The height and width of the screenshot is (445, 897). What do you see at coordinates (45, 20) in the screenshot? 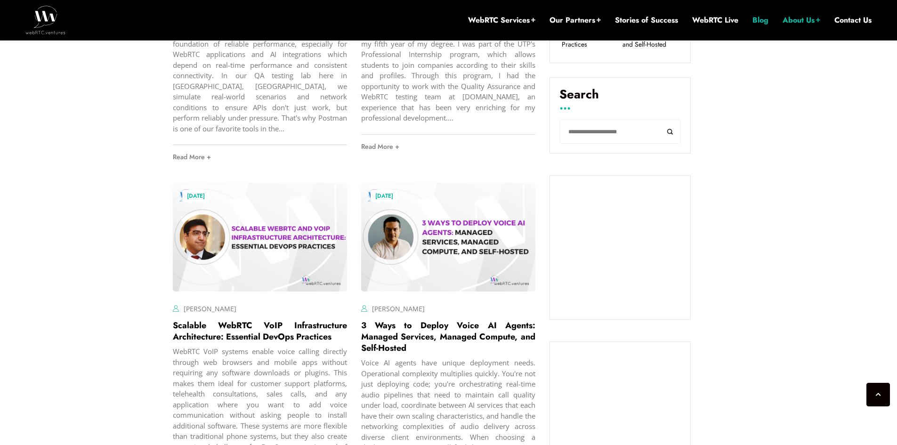
I see `img: WebRTC.ventures` at bounding box center [45, 20].